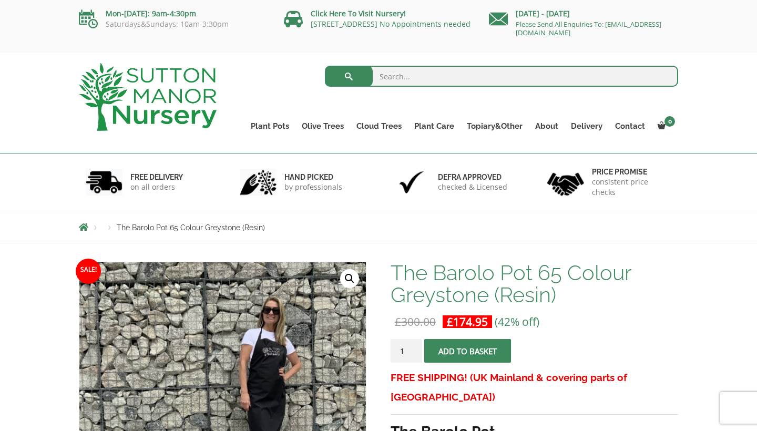 The image size is (757, 431). Describe the element at coordinates (434, 126) in the screenshot. I see `a: Plant Care` at that location.